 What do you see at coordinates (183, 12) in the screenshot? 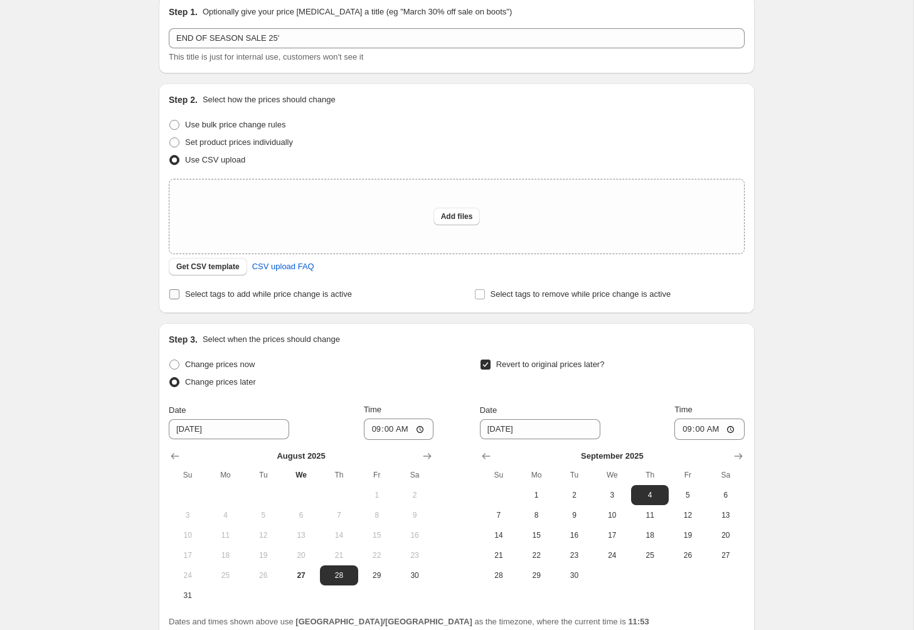
I see `h2: Step 1.` at bounding box center [183, 12].